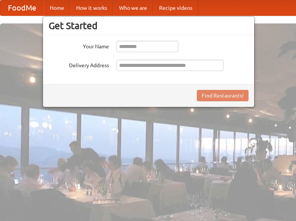 The height and width of the screenshot is (221, 296). I want to click on a: How it works, so click(92, 8).